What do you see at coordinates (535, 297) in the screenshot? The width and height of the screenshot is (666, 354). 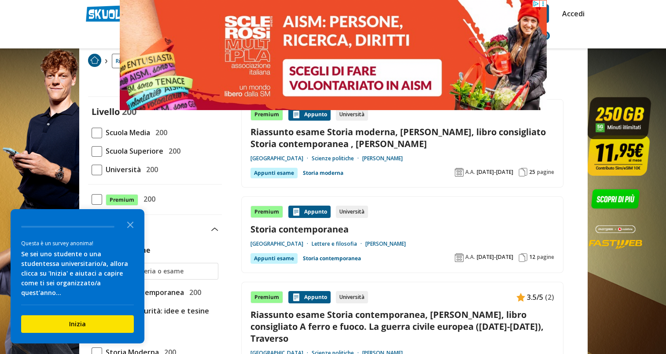 I see `span: 3.5/5` at bounding box center [535, 297].